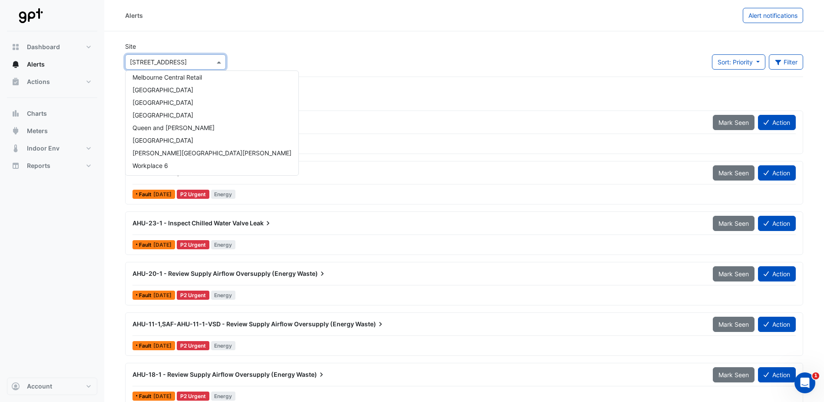 The height and width of the screenshot is (402, 824). I want to click on button: Actions, so click(52, 82).